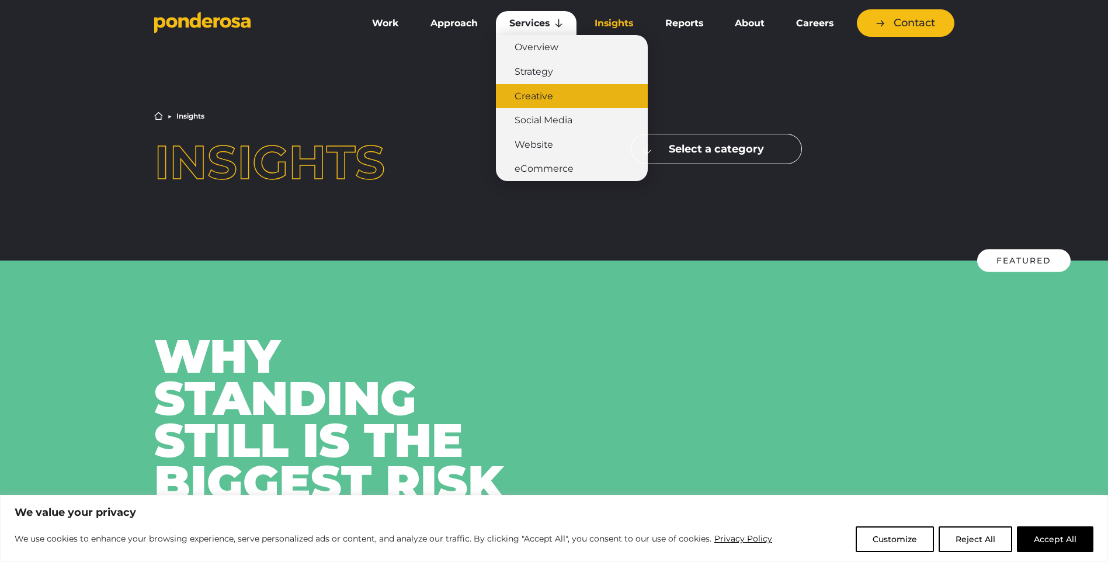 This screenshot has height=562, width=1108. I want to click on button: Customize, so click(895, 539).